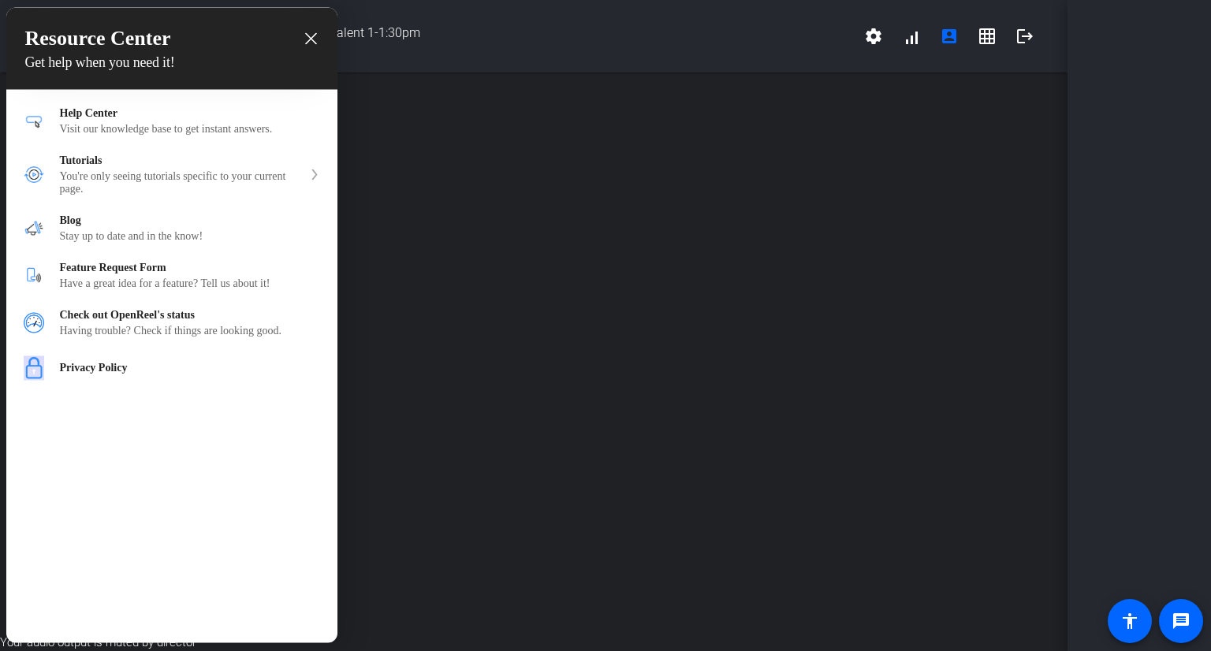 This screenshot has width=1211, height=651. I want to click on h1: Resource Center, so click(172, 39).